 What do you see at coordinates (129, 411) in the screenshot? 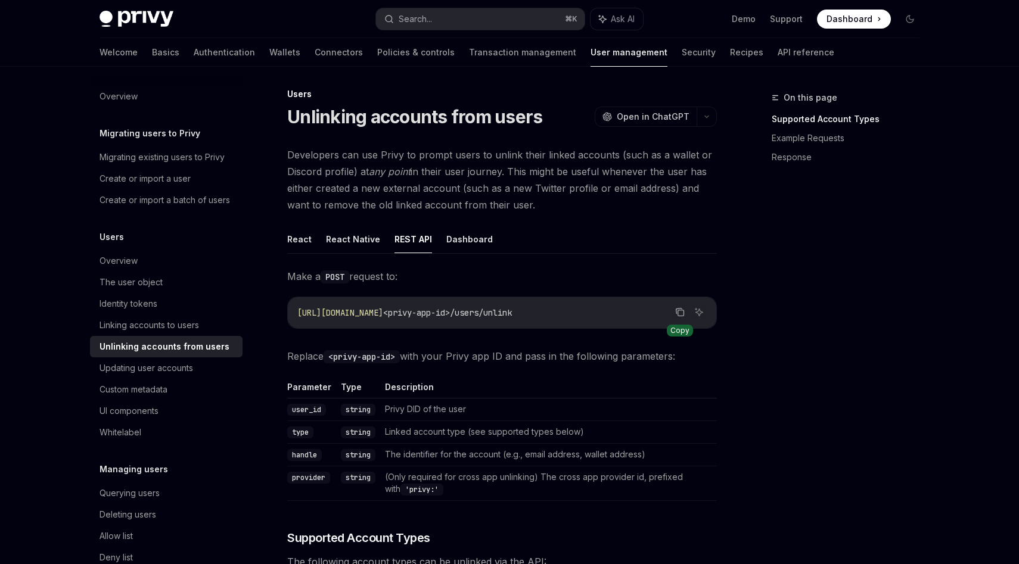
I see `div: UI components` at bounding box center [129, 411].